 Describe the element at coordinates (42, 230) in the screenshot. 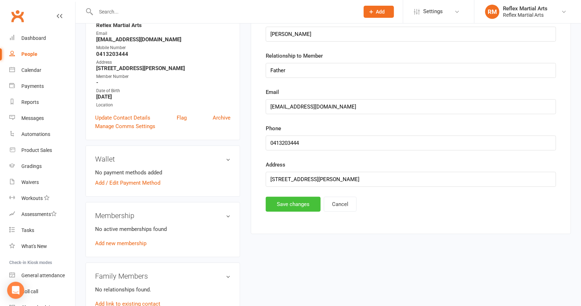

I see `a: Tasks` at that location.